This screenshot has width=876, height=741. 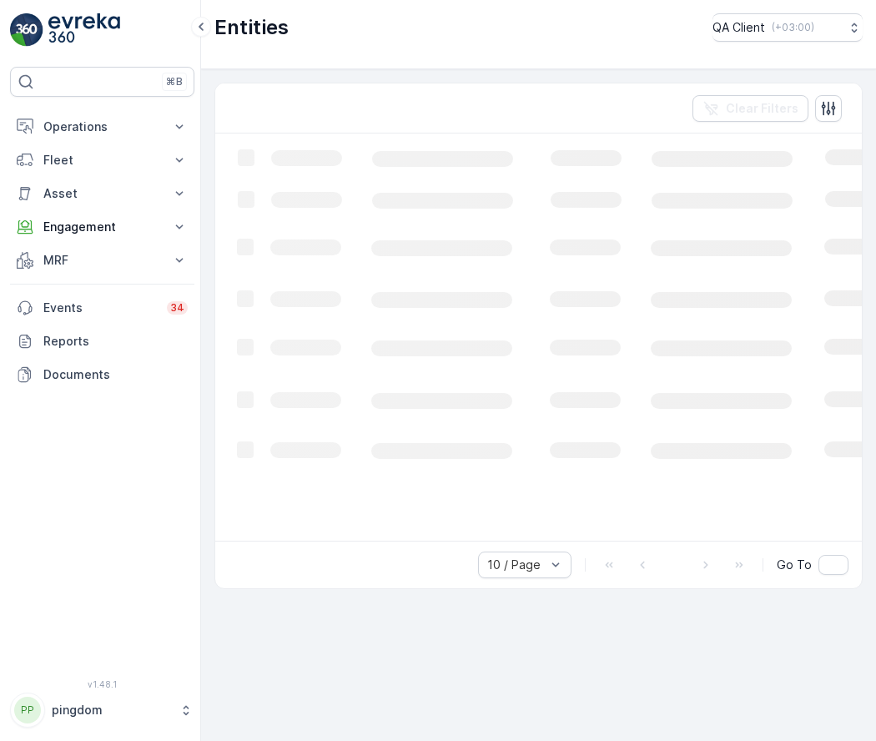 I want to click on p: ⌘B, so click(x=174, y=82).